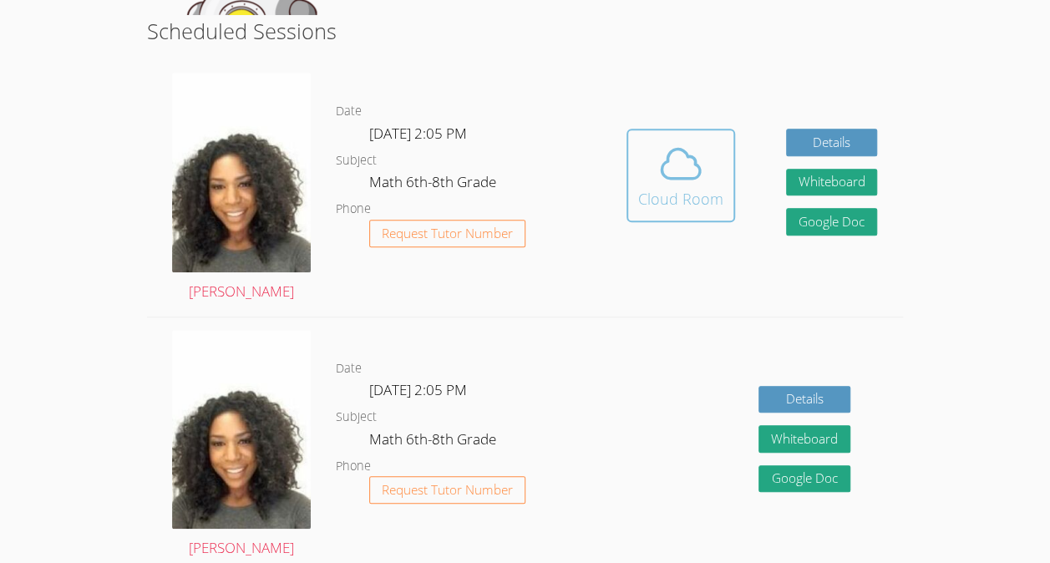  Describe the element at coordinates (525, 31) in the screenshot. I see `h2: Scheduled Sessions` at that location.